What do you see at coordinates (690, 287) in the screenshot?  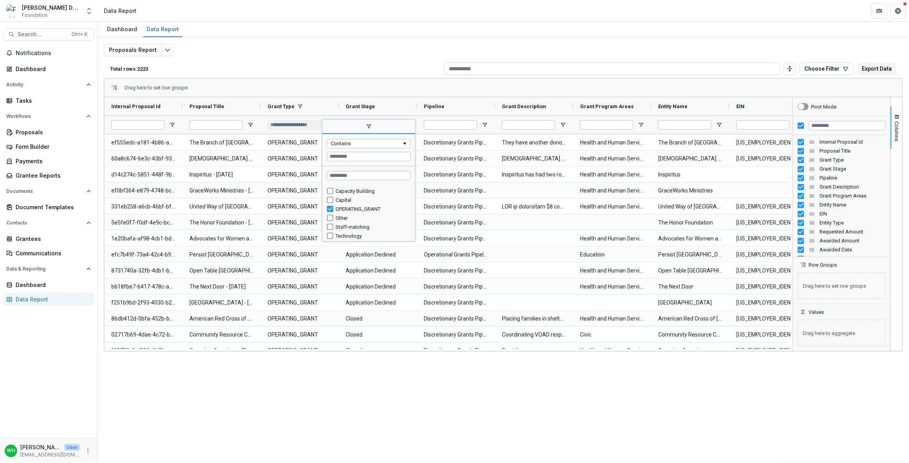 I see `span: The Next Door` at bounding box center [690, 287].